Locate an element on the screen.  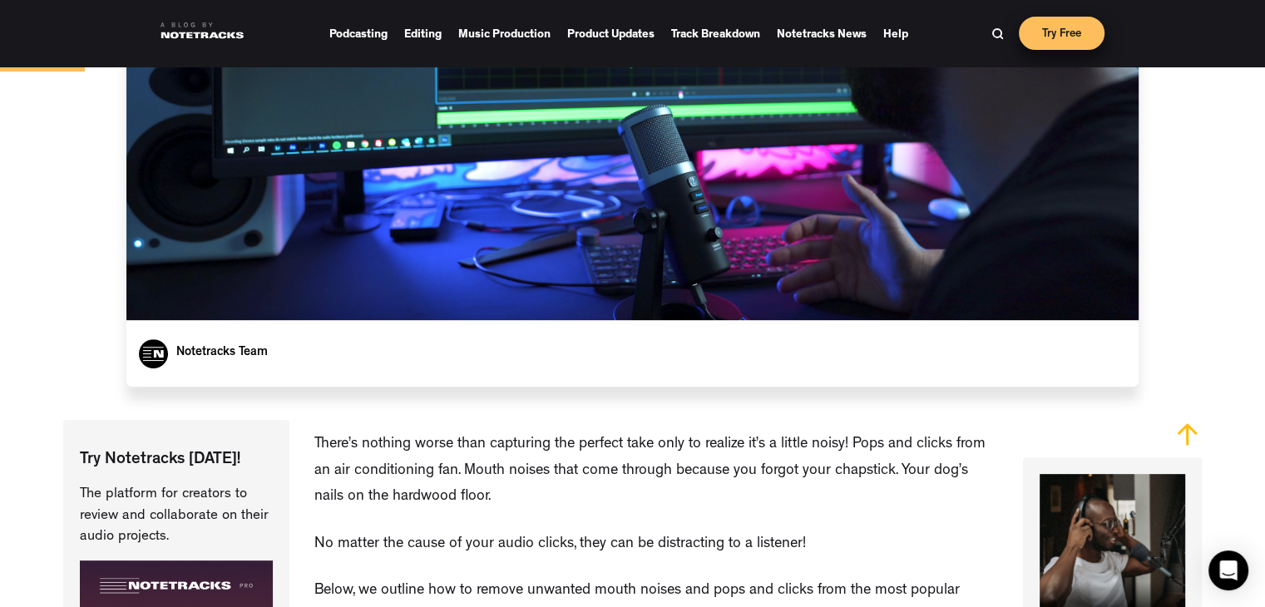
a: Help is located at coordinates (896, 33).